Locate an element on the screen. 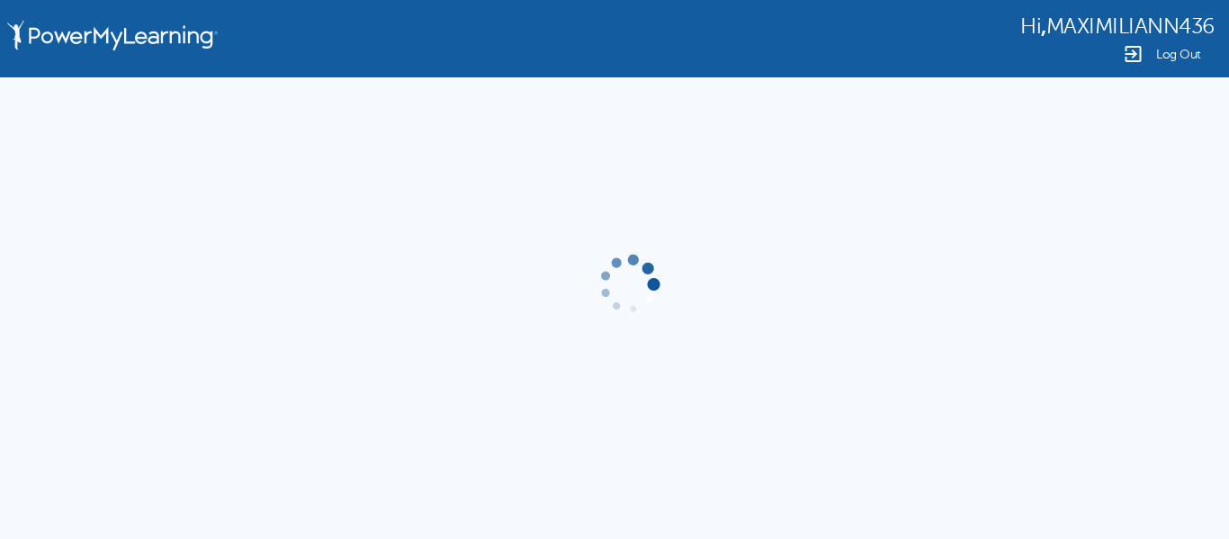  img: gif-load2.gif is located at coordinates (629, 284).